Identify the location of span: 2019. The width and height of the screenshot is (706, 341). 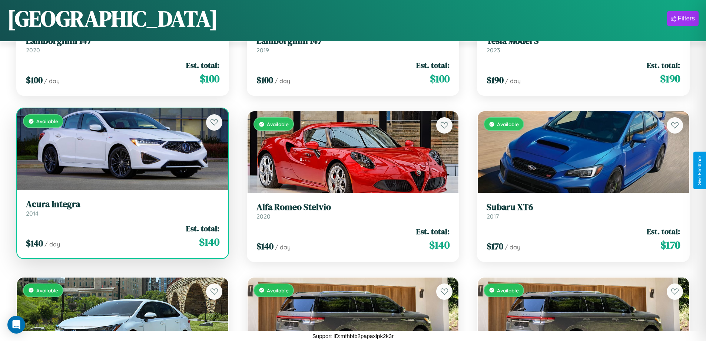
(263, 50).